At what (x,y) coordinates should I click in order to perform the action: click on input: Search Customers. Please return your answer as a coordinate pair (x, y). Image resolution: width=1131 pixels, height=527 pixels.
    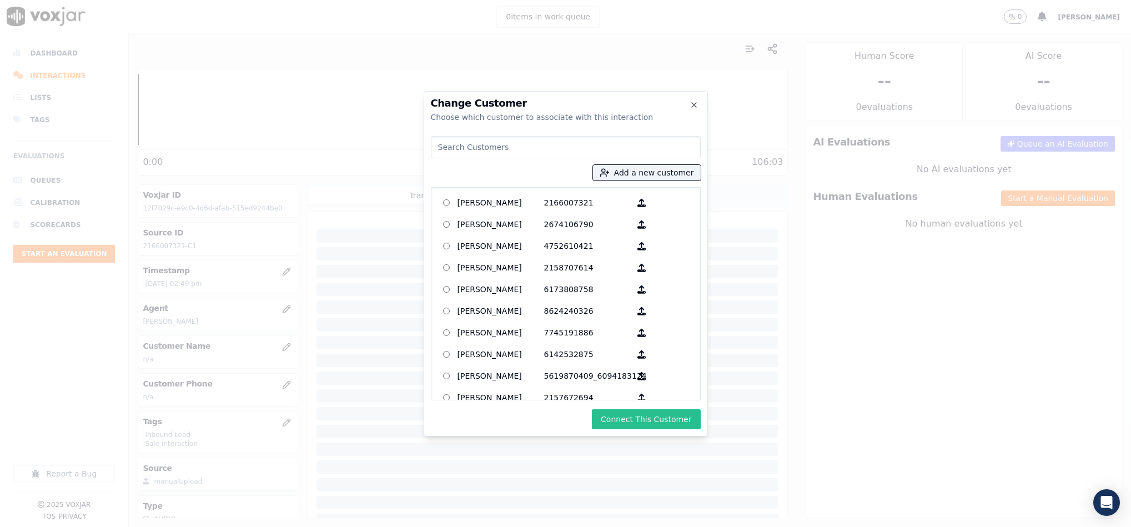
    Looking at the image, I should click on (566, 147).